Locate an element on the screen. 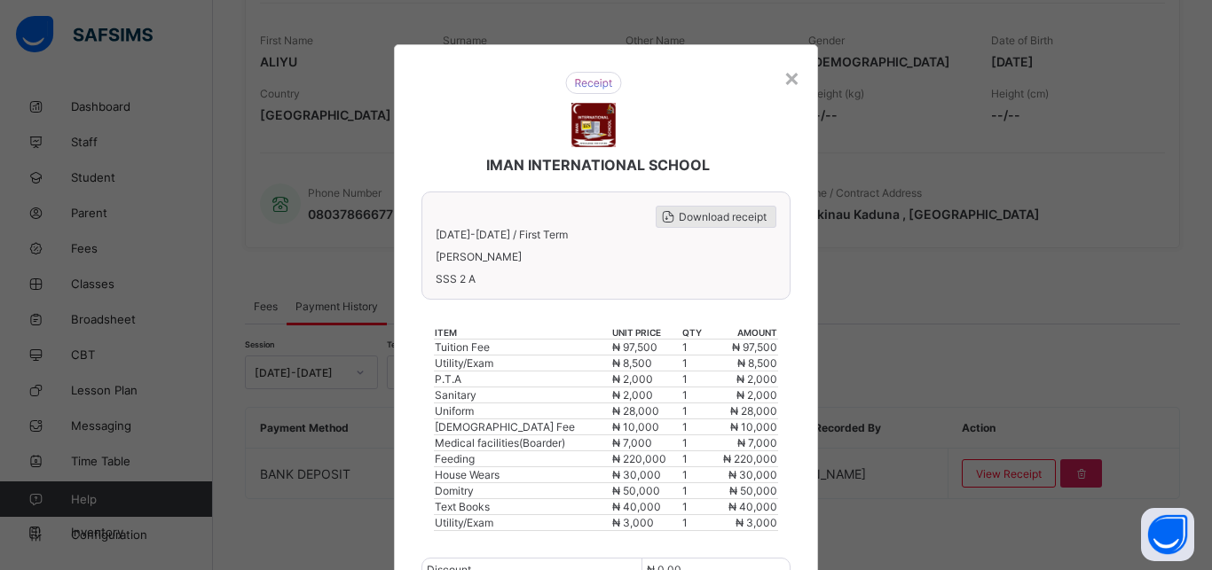 The height and width of the screenshot is (570, 1212). div: Medical facilities(Boarder) is located at coordinates (522, 443).